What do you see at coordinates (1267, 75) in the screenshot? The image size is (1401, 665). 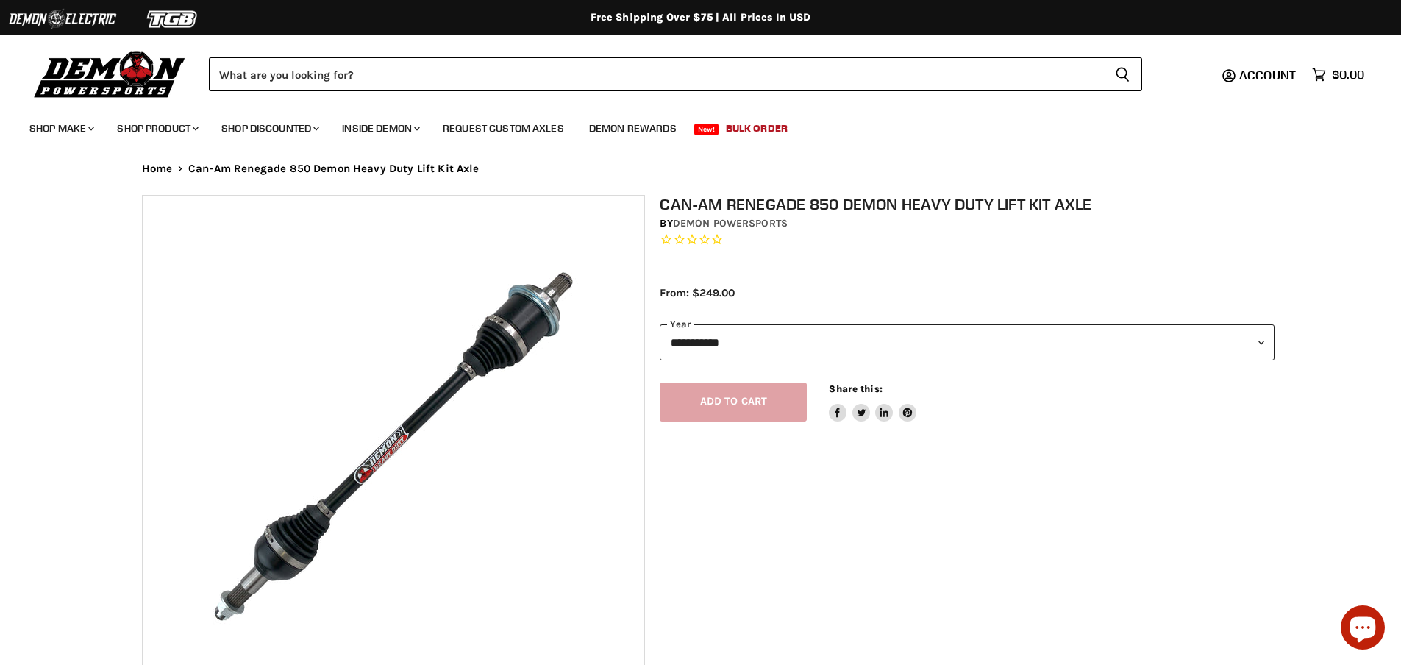 I see `span: Account` at bounding box center [1267, 75].